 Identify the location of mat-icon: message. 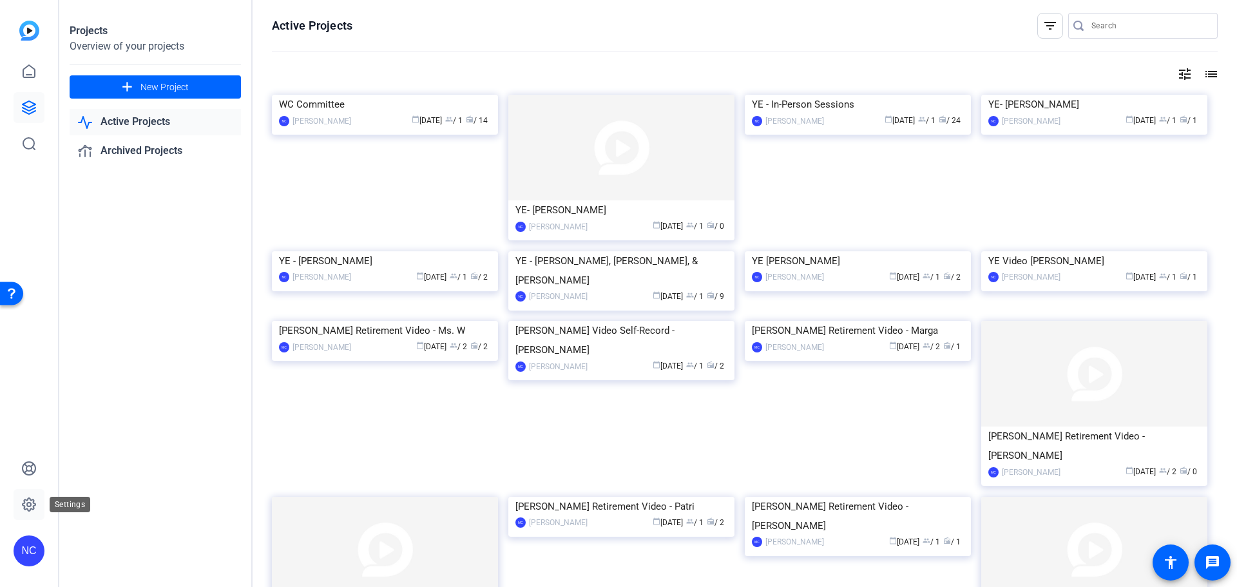
(1213, 562).